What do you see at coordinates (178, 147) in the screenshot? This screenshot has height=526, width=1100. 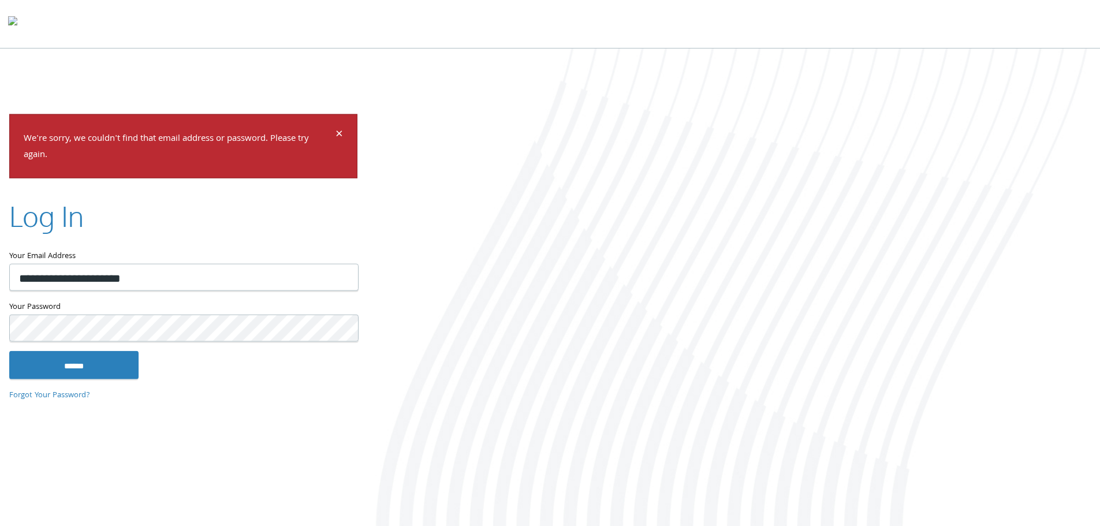 I see `p: We're sorry, we couldn't find that email address or password. Please try again.` at bounding box center [178, 147].